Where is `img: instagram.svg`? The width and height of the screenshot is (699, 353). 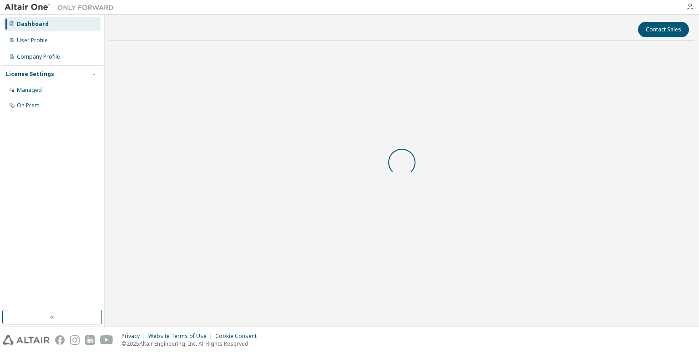
img: instagram.svg is located at coordinates (75, 340).